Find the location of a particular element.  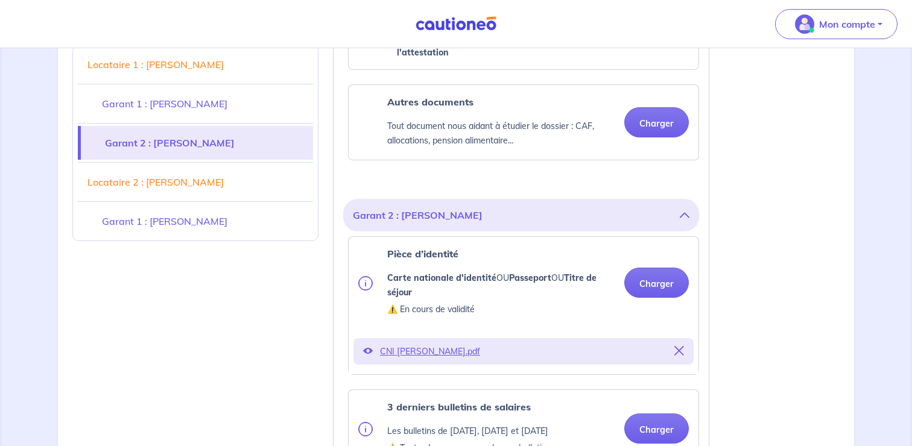

button: Supprimer is located at coordinates (679, 352).